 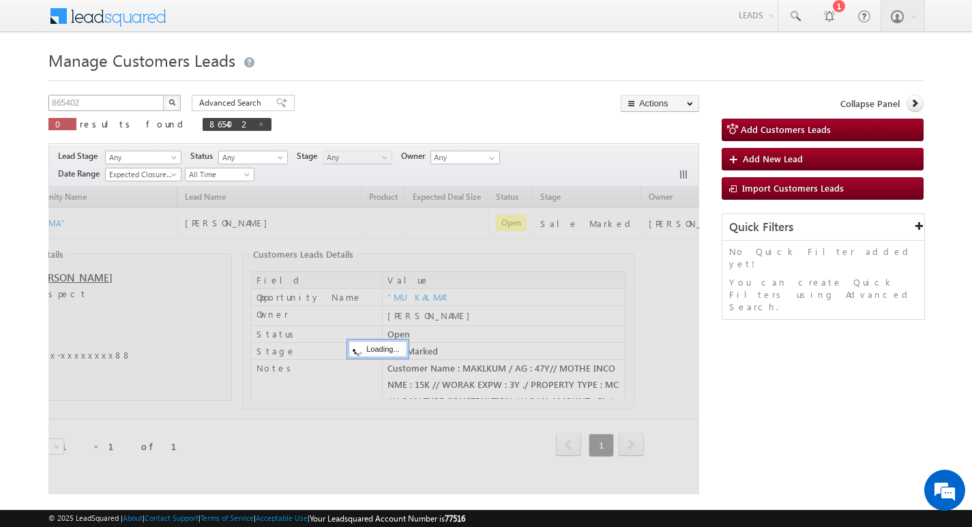 What do you see at coordinates (204, 156) in the screenshot?
I see `span: Status` at bounding box center [204, 156].